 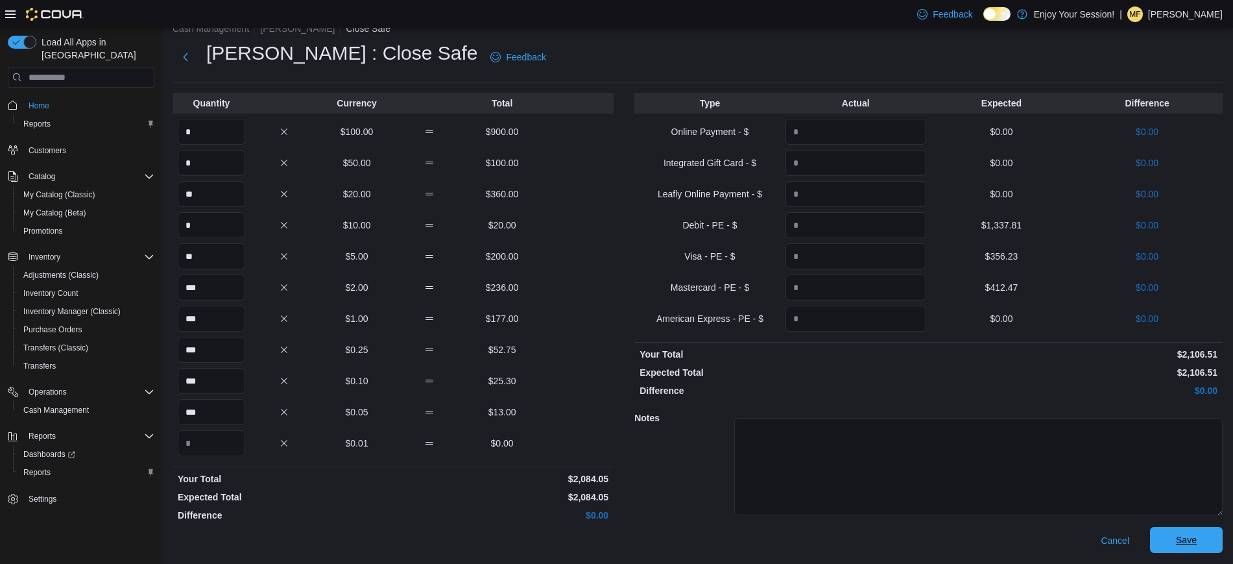 I want to click on button: Cancel, so click(x=1115, y=540).